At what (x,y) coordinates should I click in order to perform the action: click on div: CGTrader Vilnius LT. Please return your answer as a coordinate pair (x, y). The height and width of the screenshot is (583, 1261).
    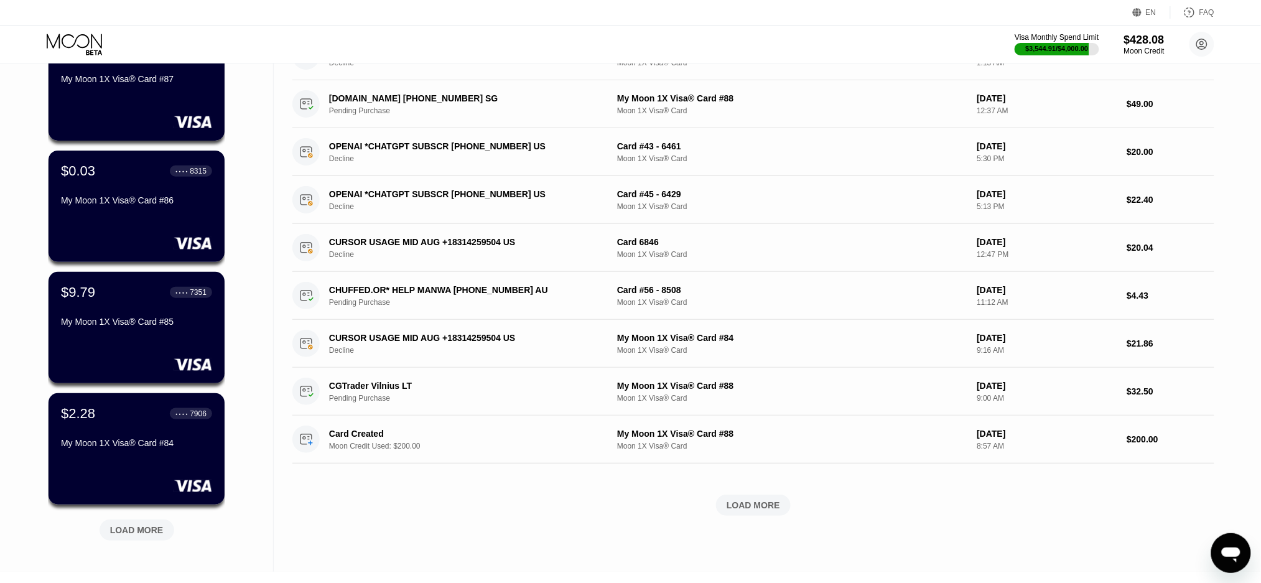
    Looking at the image, I should click on (461, 386).